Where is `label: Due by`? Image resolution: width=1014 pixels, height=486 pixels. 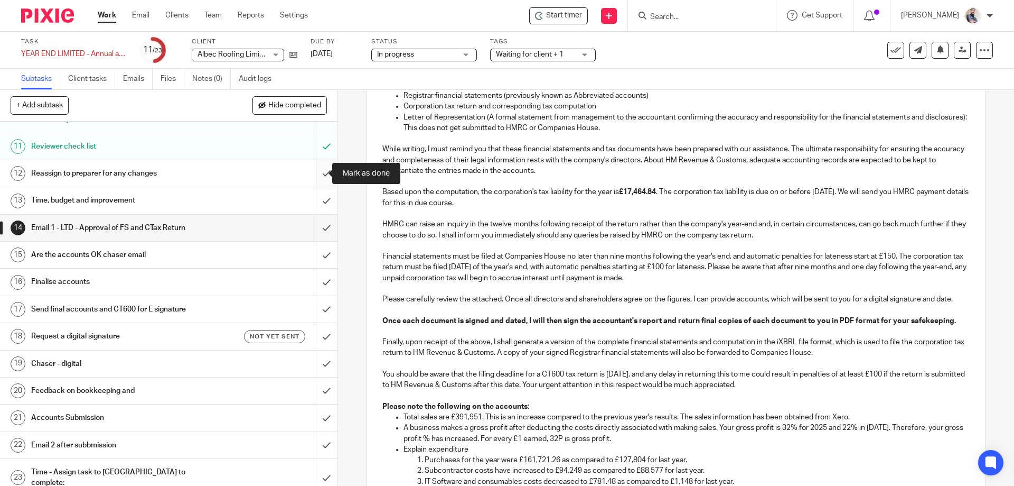 label: Due by is located at coordinates (334, 42).